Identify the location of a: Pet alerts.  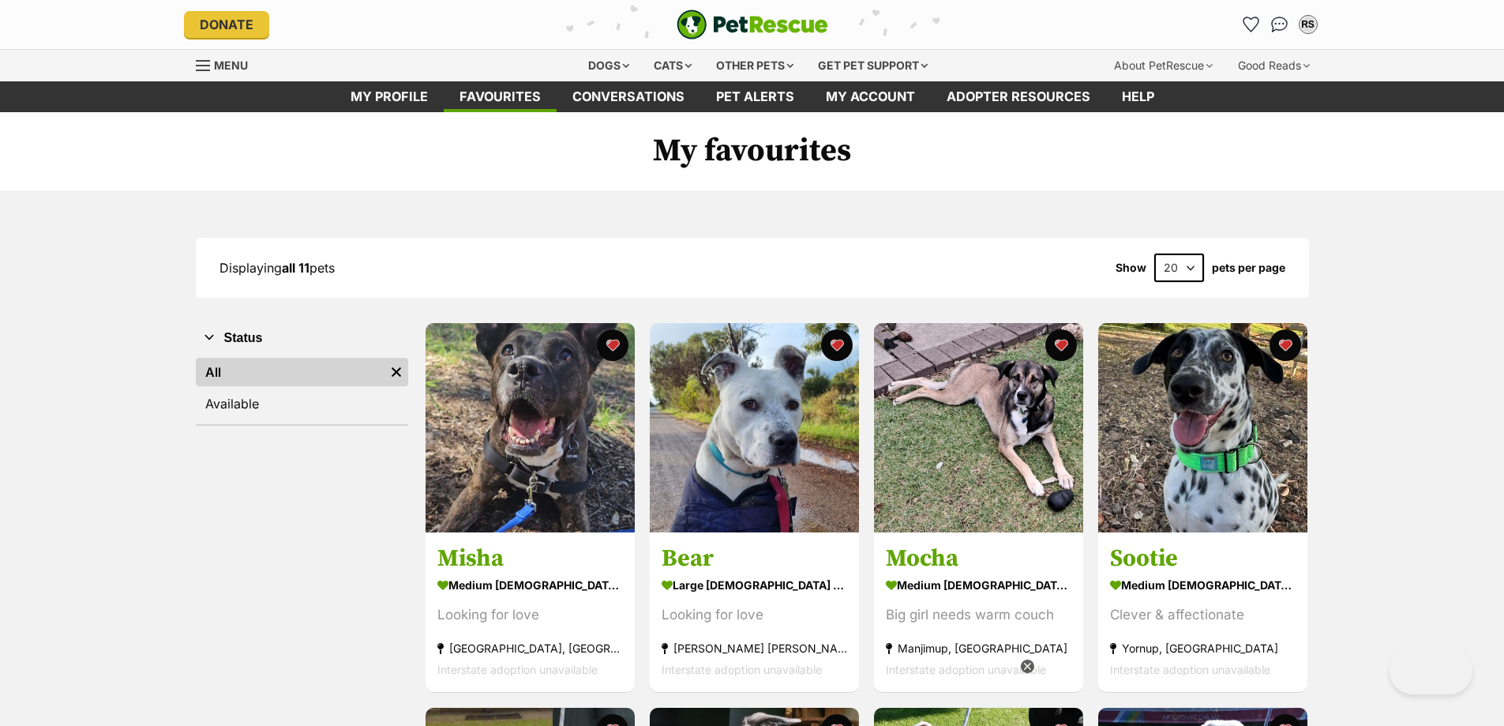
(755, 96).